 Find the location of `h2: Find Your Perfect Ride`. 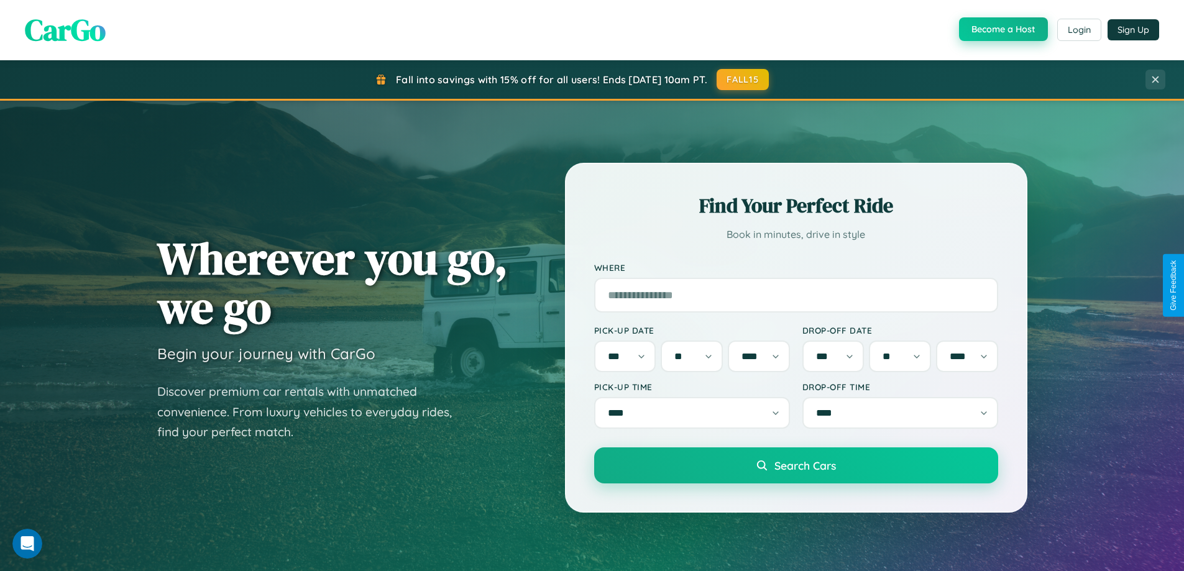

h2: Find Your Perfect Ride is located at coordinates (796, 206).